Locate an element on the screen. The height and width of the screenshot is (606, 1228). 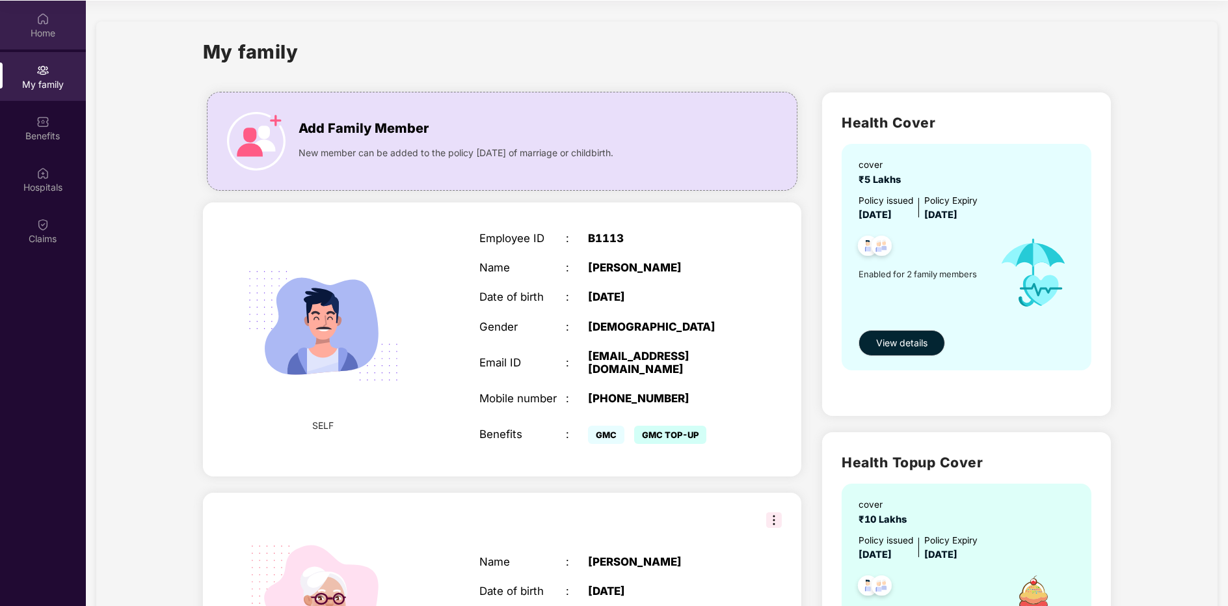
div: B1113 is located at coordinates (664, 238).